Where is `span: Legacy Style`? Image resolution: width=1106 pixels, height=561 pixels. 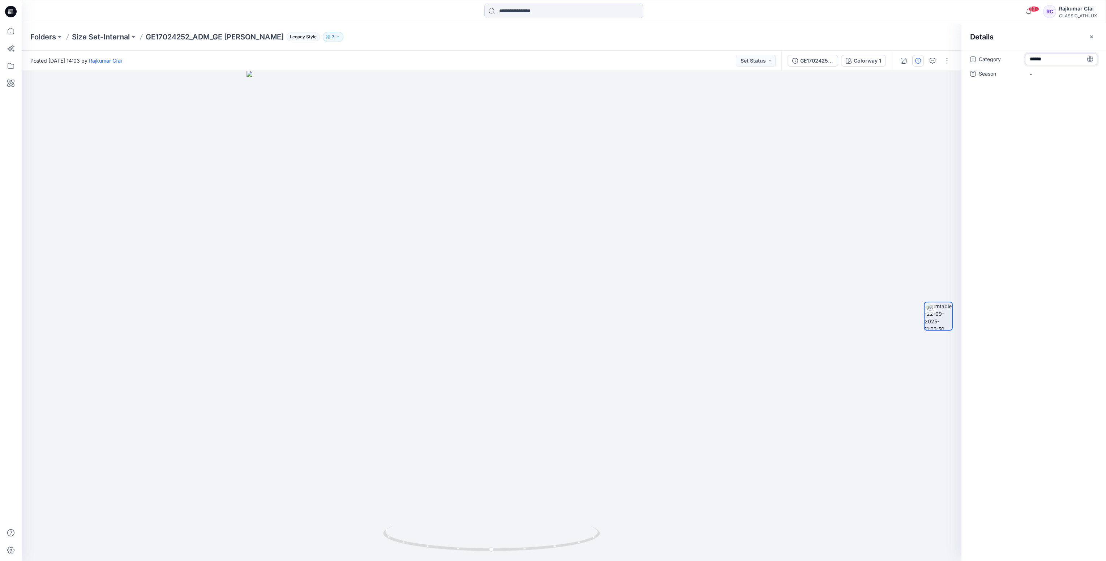 span: Legacy Style is located at coordinates (303, 37).